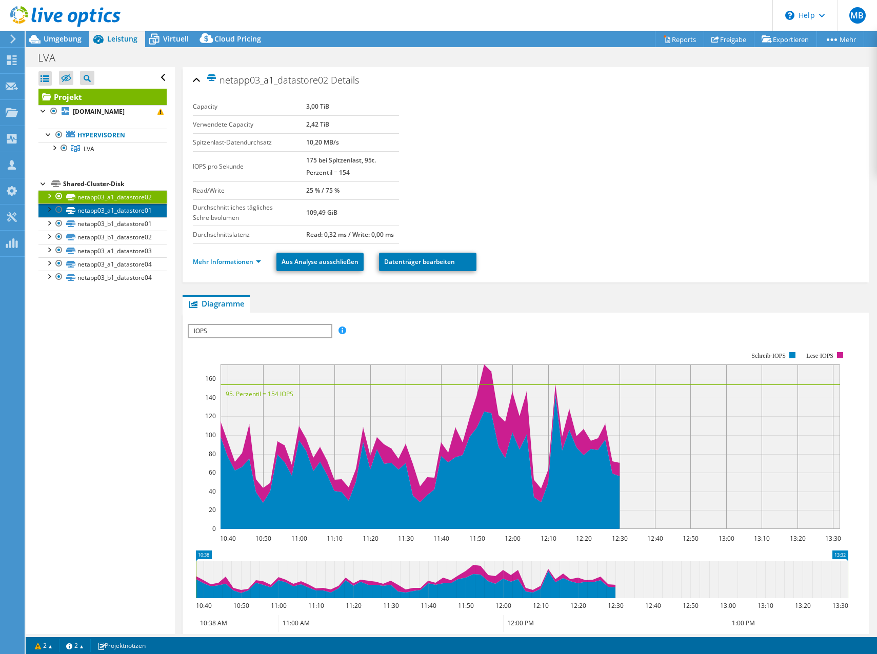  What do you see at coordinates (259, 394) in the screenshot?
I see `text: 95. Perzentil = 154 IOPS` at bounding box center [259, 394].